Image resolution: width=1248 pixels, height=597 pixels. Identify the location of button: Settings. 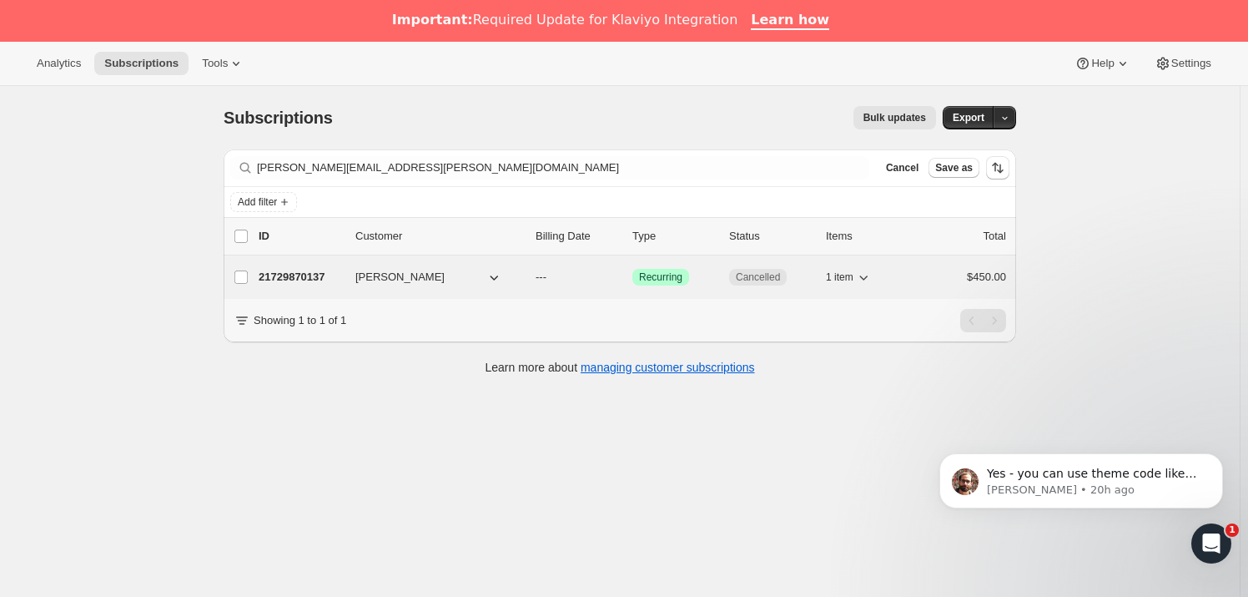
(1183, 63).